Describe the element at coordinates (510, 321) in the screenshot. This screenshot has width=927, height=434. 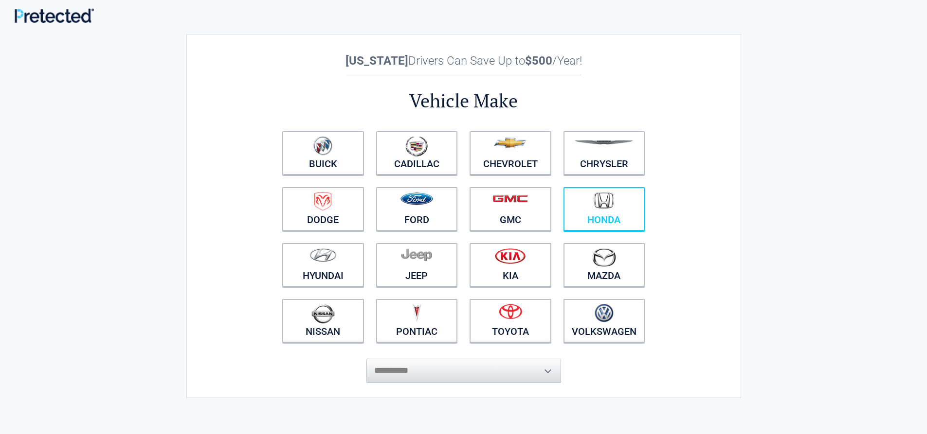
I see `a: Toyota` at that location.